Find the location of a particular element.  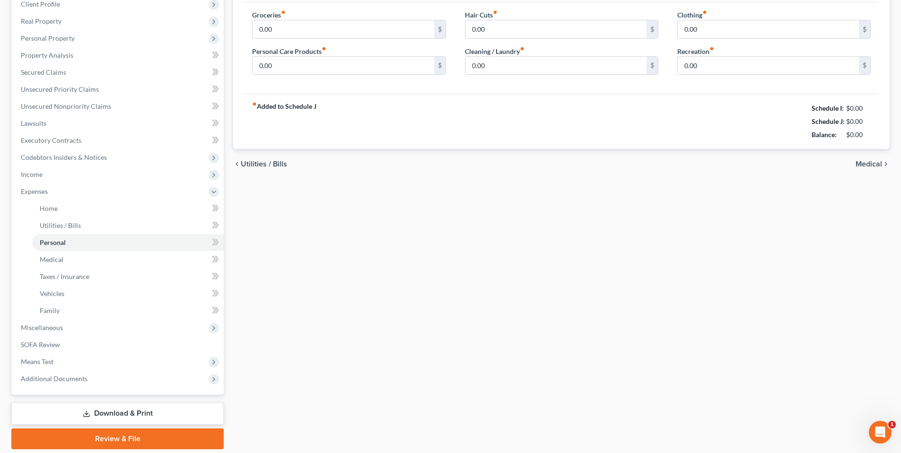

span: SOFA Review is located at coordinates (40, 344).